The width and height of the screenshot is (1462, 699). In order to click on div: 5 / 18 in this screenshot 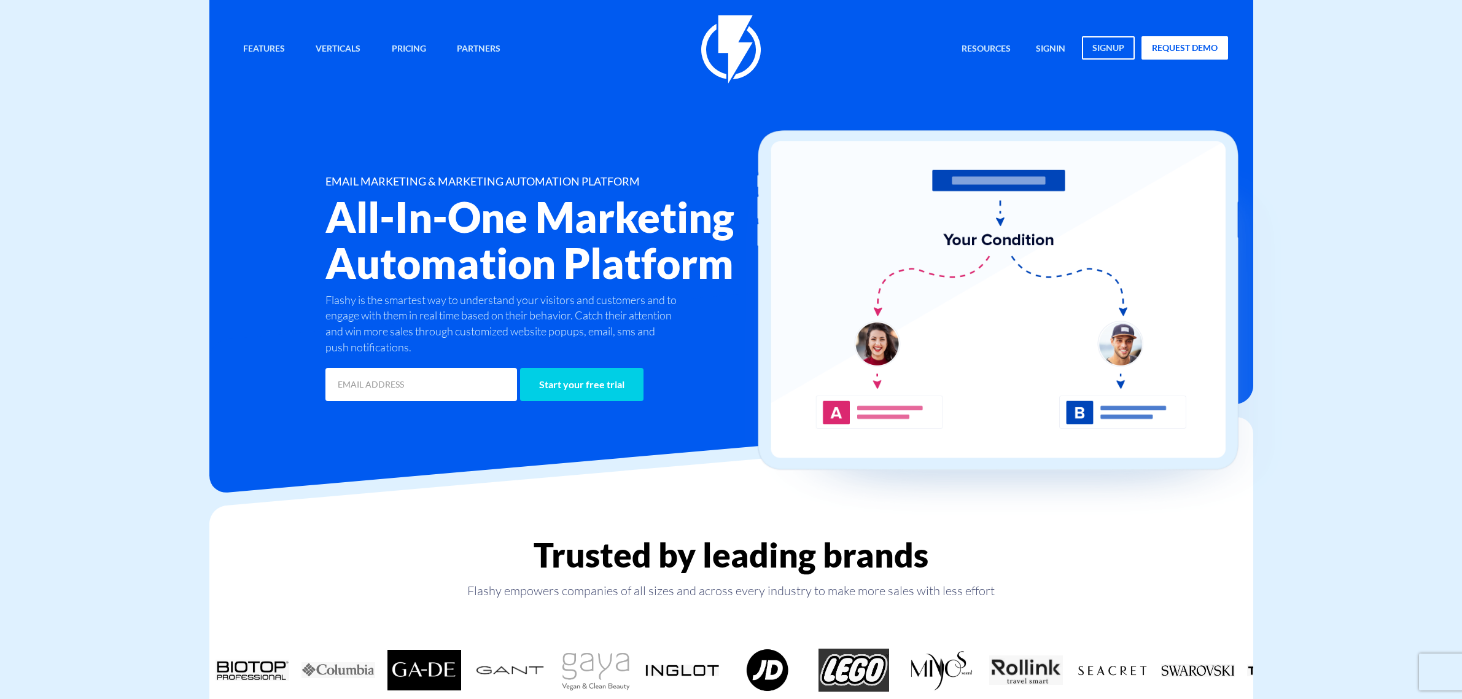, I will do `click(510, 670)`.